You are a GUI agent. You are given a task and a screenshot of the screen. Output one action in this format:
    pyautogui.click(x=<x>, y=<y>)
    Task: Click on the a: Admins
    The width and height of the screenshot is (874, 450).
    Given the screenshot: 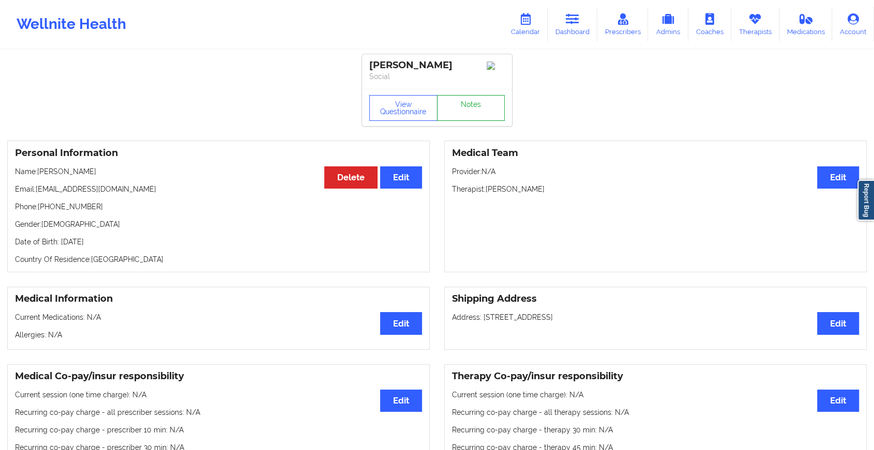 What is the action you would take?
    pyautogui.click(x=668, y=24)
    